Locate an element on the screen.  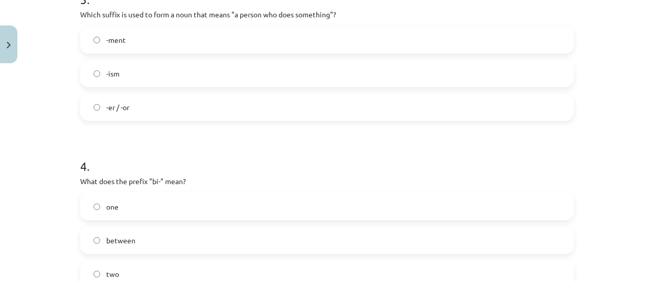
p: What does the prefix "bi-" mean? is located at coordinates (327, 181).